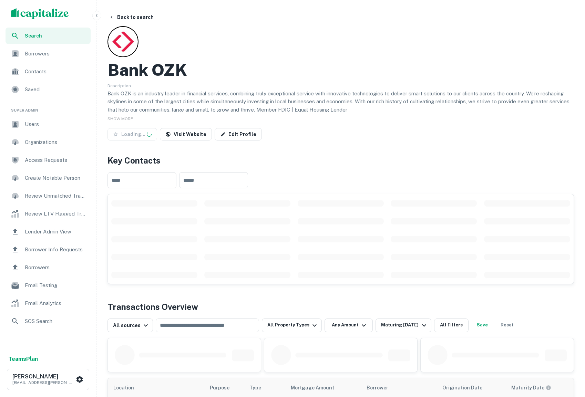 This screenshot has height=397, width=585. What do you see at coordinates (292, 326) in the screenshot?
I see `button: All Property Types` at bounding box center [292, 326].